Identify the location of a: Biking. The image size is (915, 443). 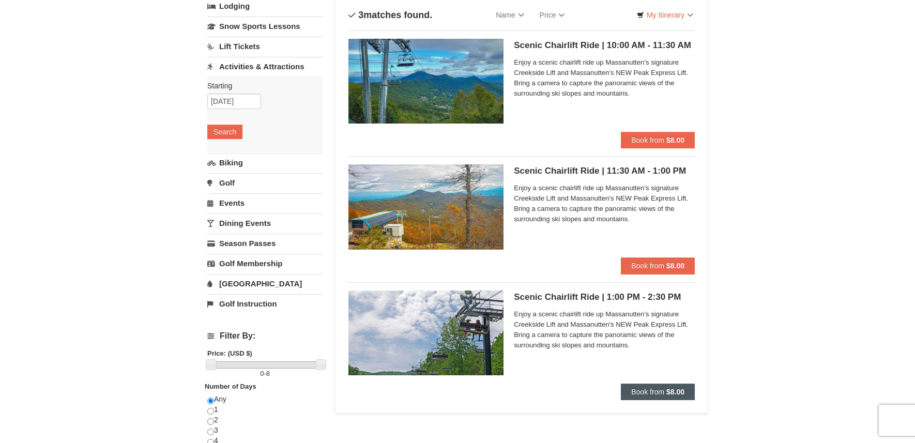
(265, 162).